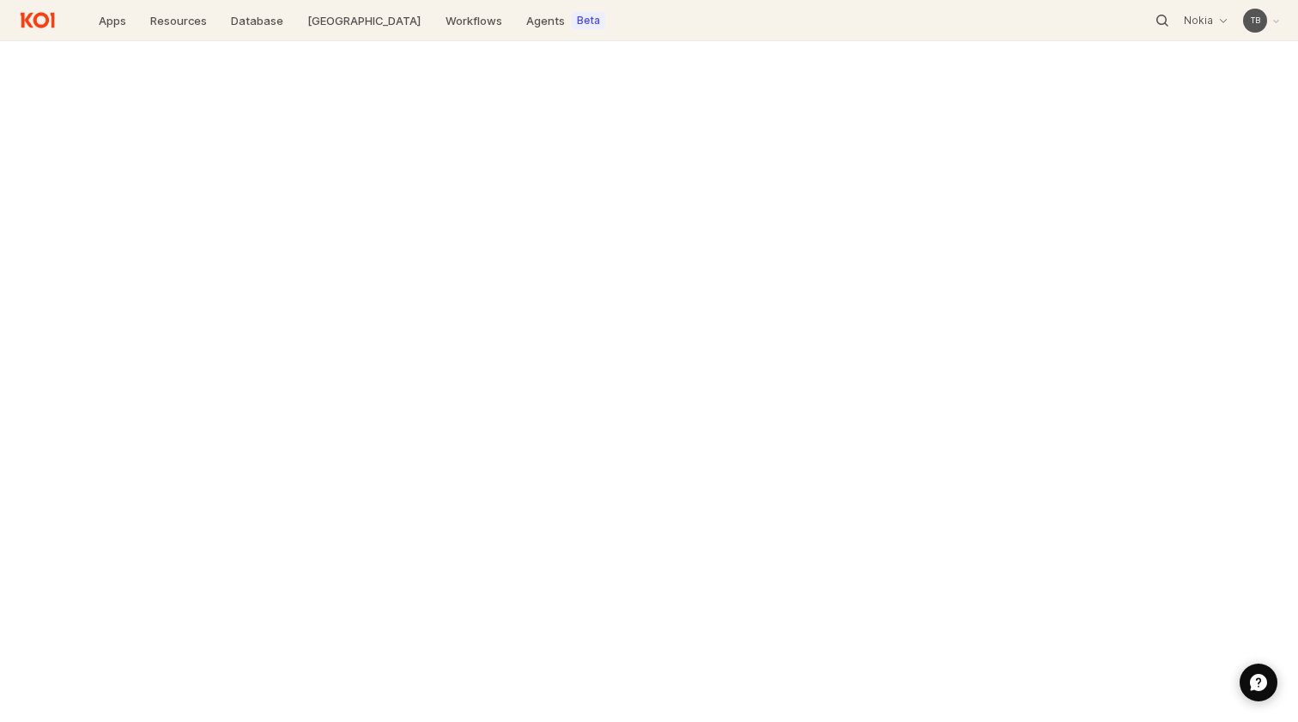  I want to click on label: Beta, so click(588, 21).